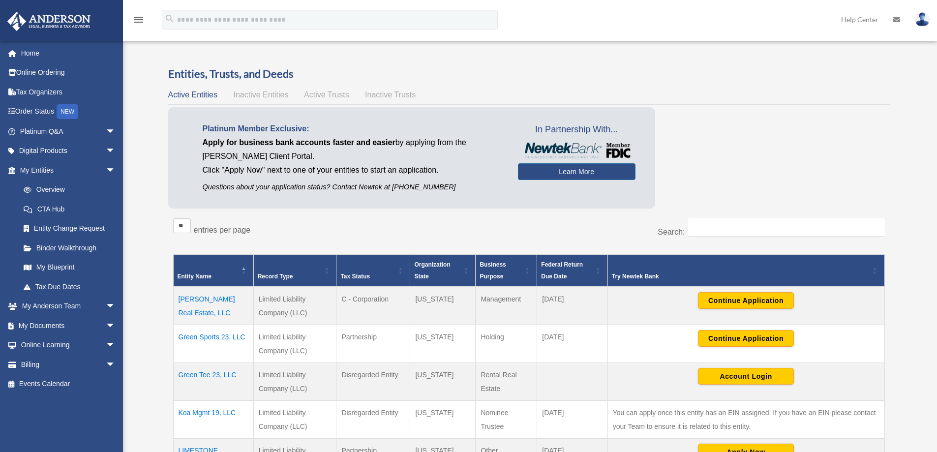  I want to click on h3: Entities, Trusts, and Deeds, so click(529, 74).